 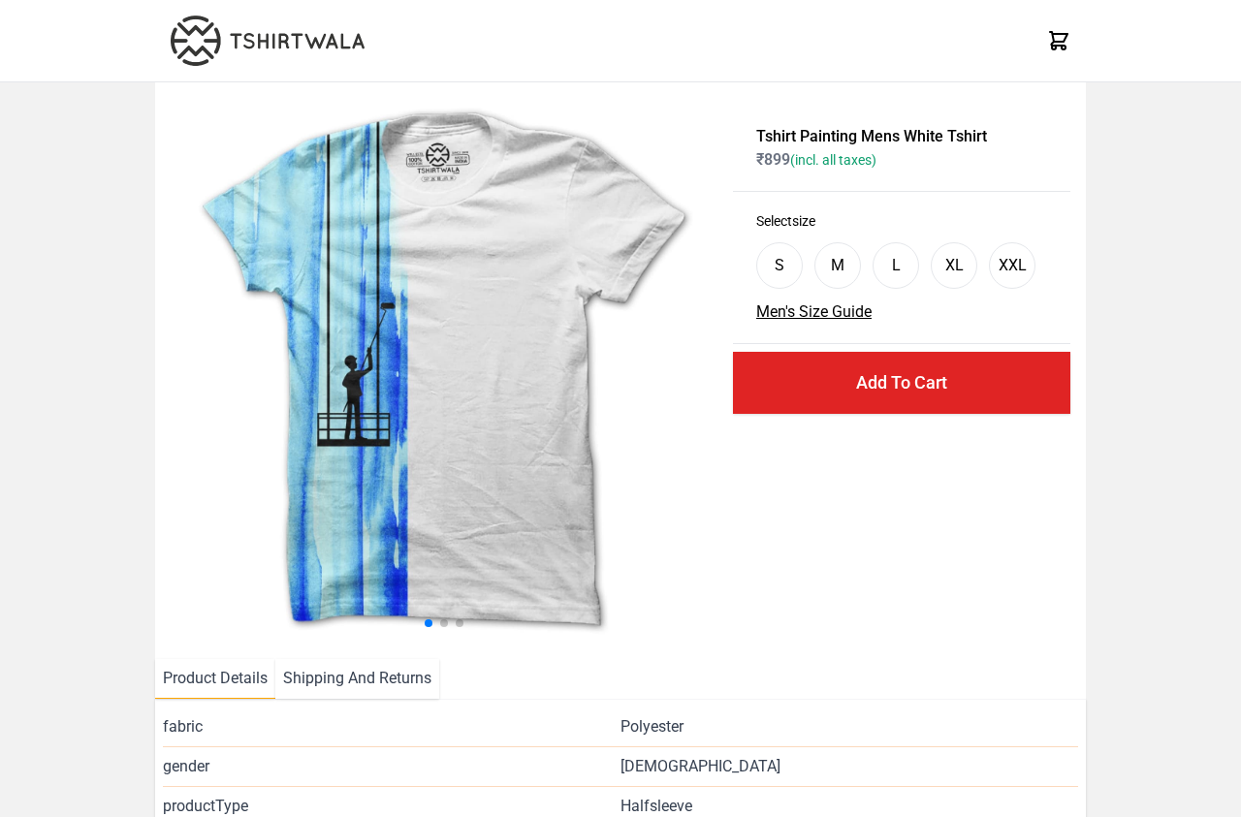 What do you see at coordinates (896, 266) in the screenshot?
I see `div: L` at bounding box center [896, 266].